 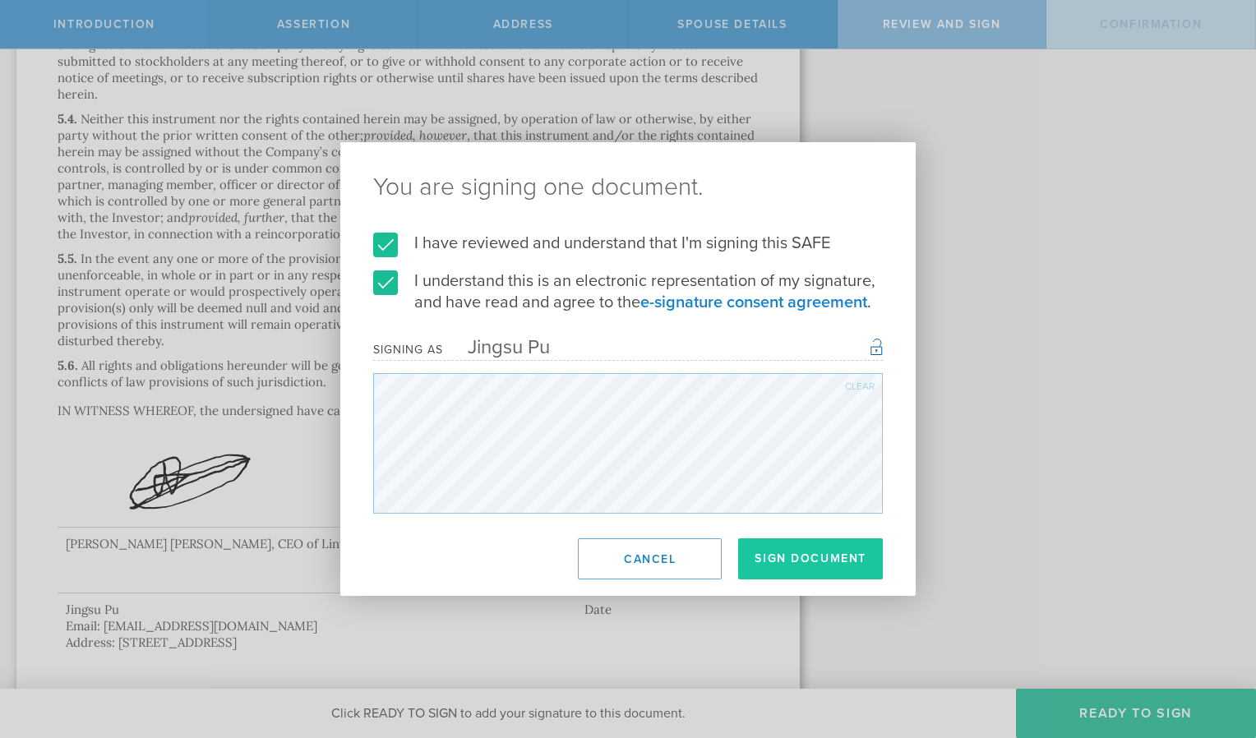 What do you see at coordinates (628, 243) in the screenshot?
I see `label: I have reviewed and understand that I'm signing this SAFE` at bounding box center [628, 243].